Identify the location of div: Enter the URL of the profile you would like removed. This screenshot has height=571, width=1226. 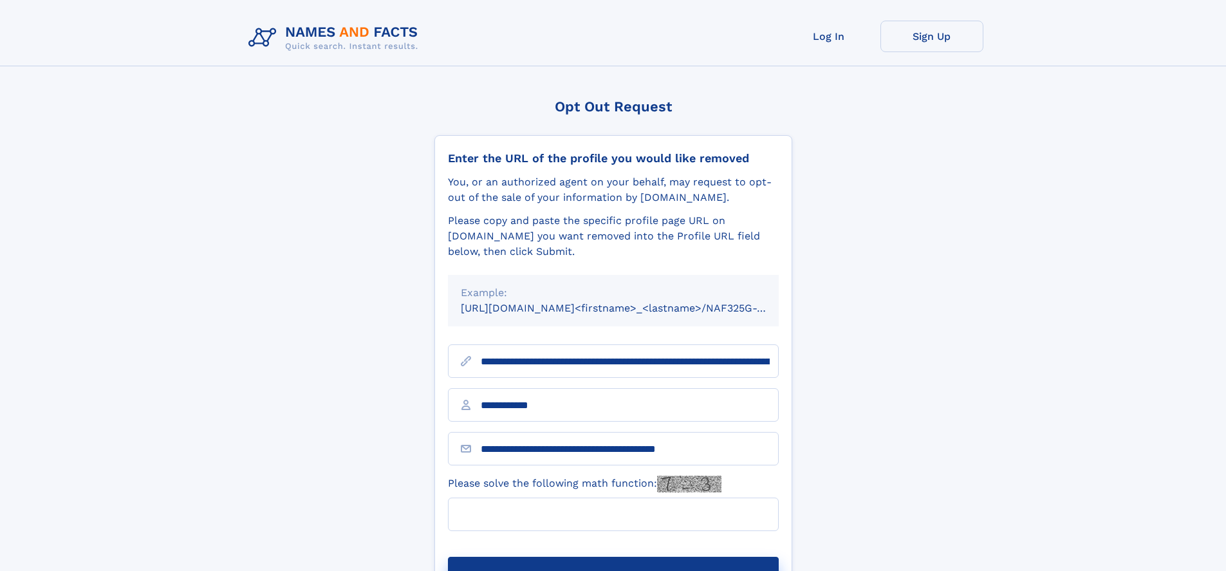
(613, 158).